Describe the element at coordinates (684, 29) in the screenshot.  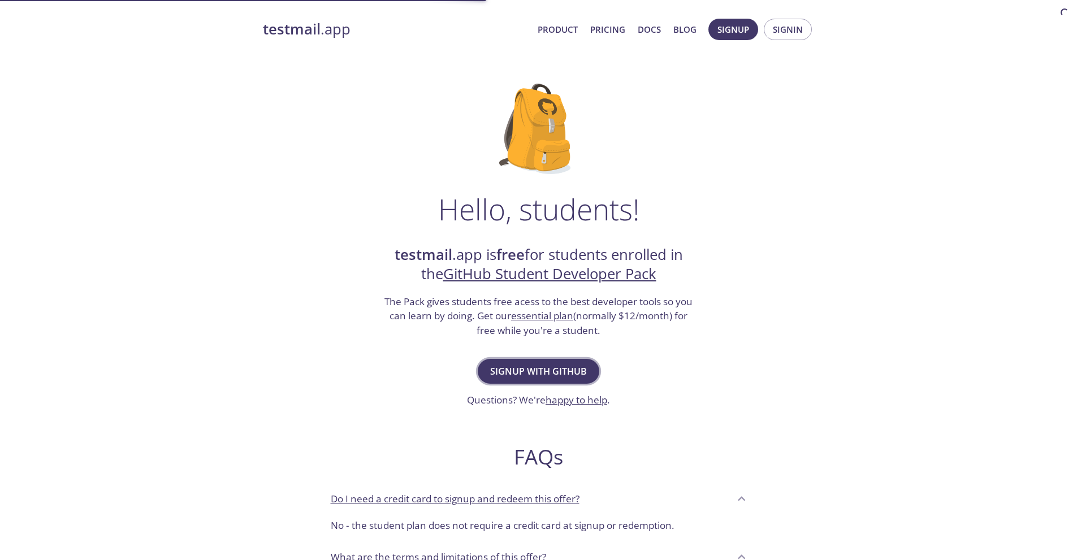
I see `a: Blog` at that location.